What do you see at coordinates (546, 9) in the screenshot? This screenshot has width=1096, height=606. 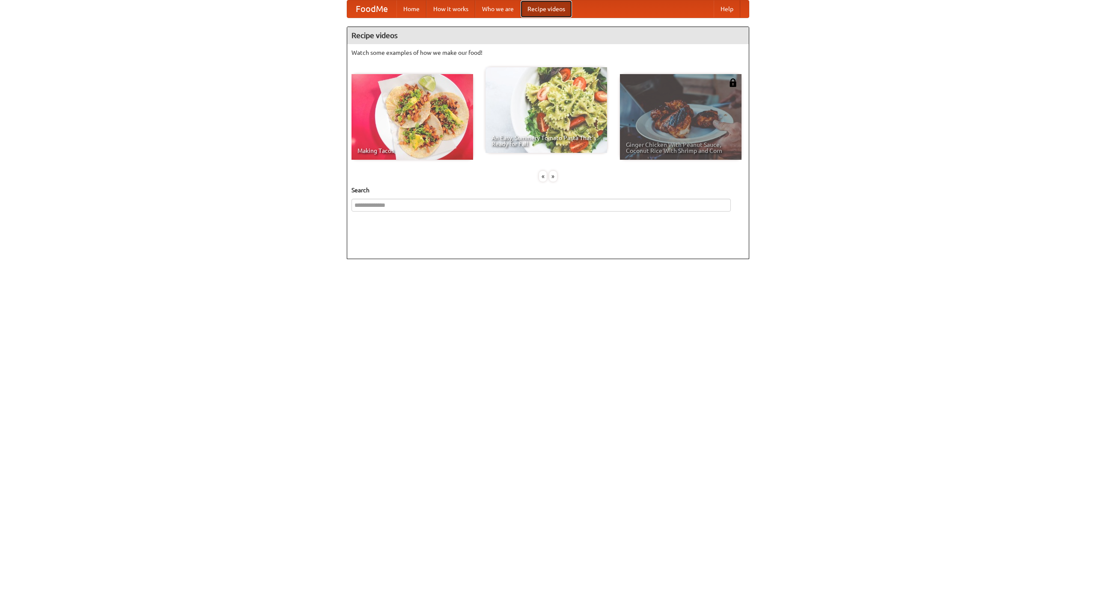 I see `a: Recipe videos` at bounding box center [546, 9].